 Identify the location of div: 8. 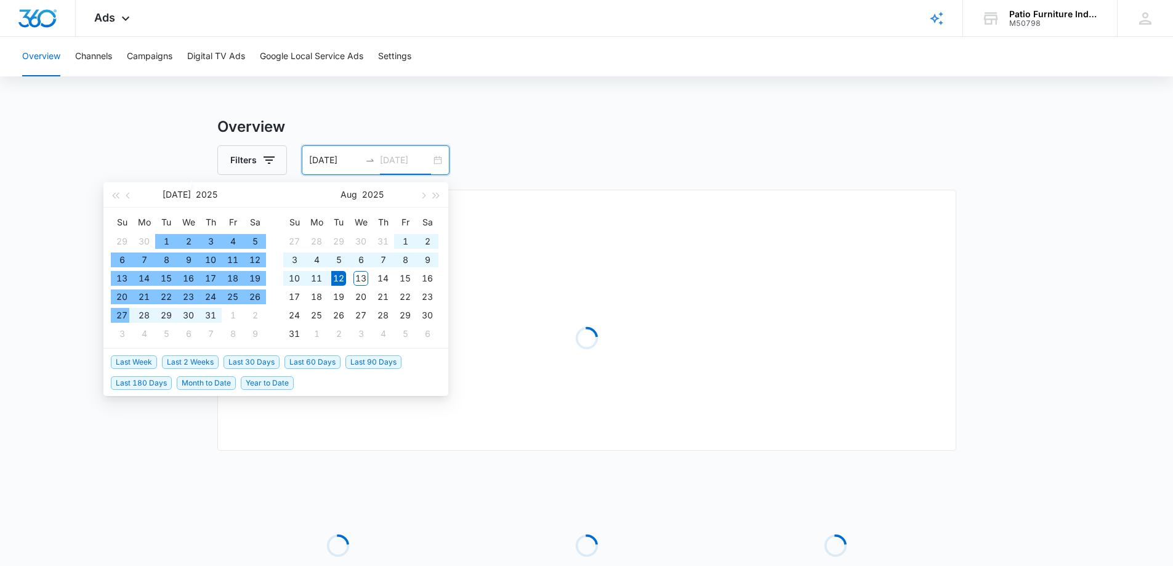
(233, 334).